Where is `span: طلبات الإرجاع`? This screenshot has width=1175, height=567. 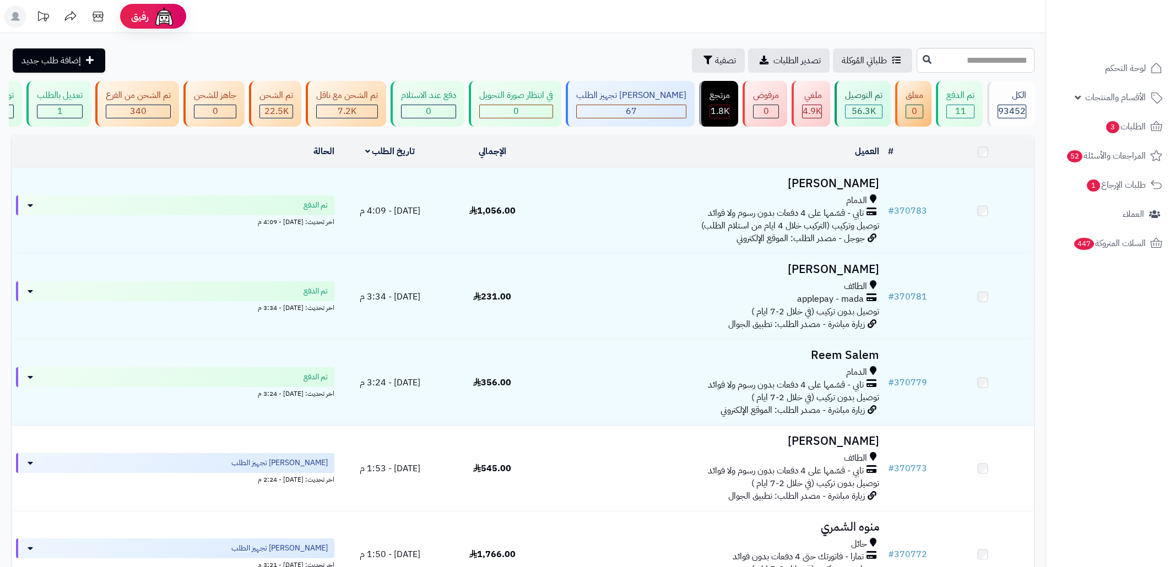
span: طلبات الإرجاع is located at coordinates (1116, 185).